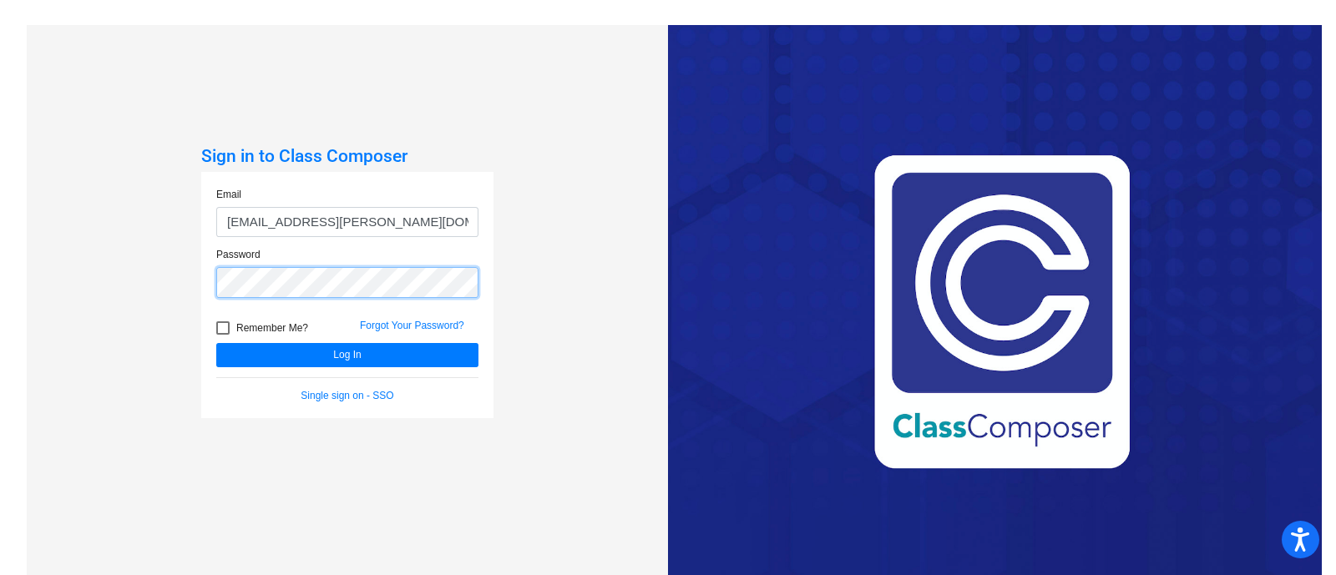  Describe the element at coordinates (347, 156) in the screenshot. I see `h3: Sign in to Class Composer` at that location.